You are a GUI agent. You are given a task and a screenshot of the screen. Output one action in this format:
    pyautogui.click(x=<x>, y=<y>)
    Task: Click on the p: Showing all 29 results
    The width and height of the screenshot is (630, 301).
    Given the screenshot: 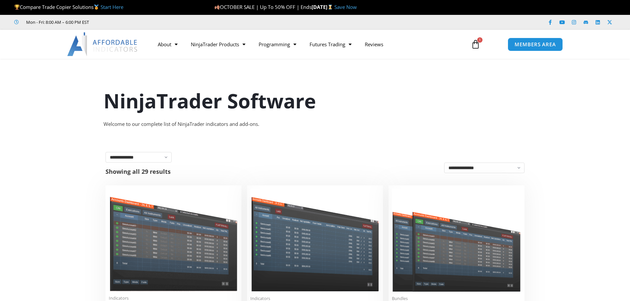 What is the action you would take?
    pyautogui.click(x=138, y=172)
    